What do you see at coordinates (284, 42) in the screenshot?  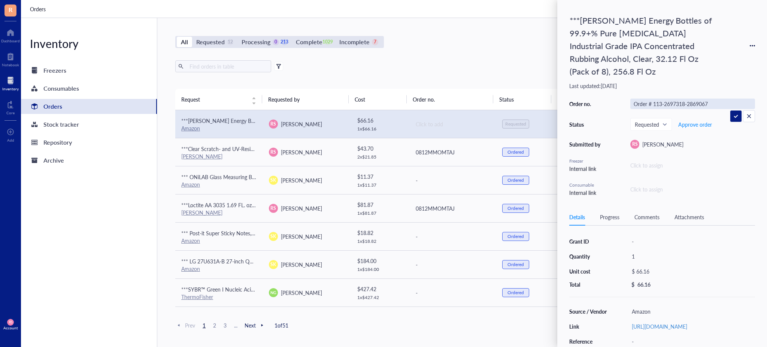 I see `div: 213` at bounding box center [284, 42].